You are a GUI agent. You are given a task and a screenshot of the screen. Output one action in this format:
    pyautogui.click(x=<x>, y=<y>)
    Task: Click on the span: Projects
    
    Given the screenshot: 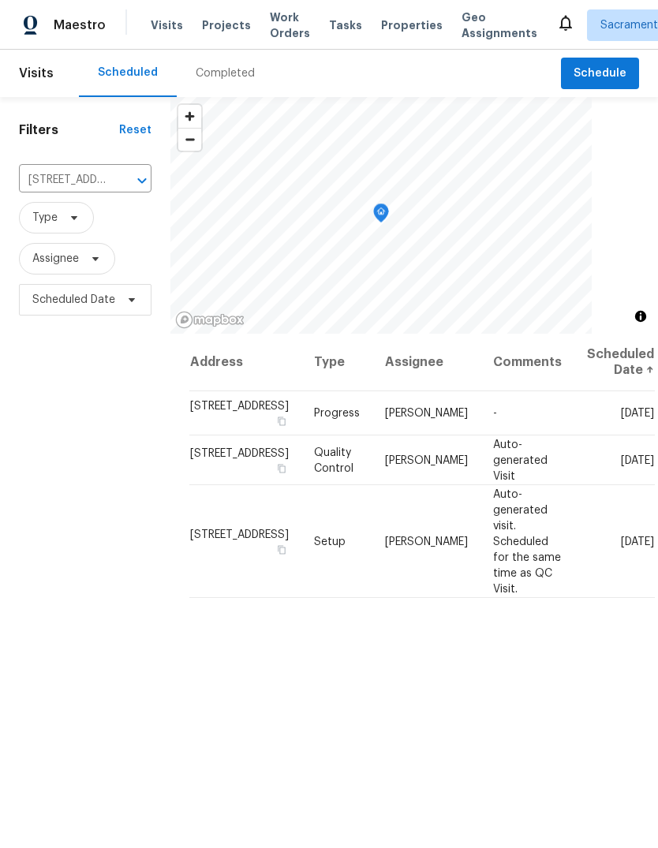 What is the action you would take?
    pyautogui.click(x=226, y=25)
    